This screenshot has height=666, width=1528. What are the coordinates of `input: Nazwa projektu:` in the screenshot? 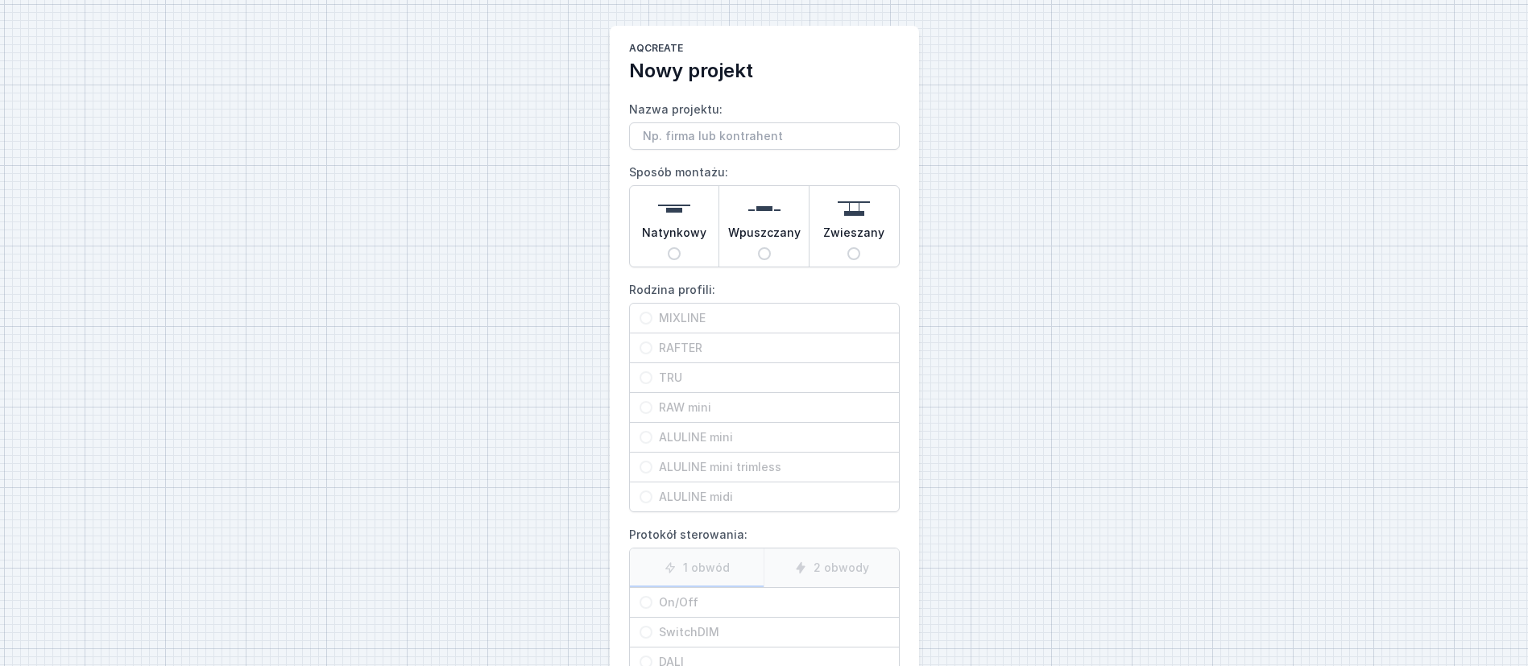 It's located at (764, 136).